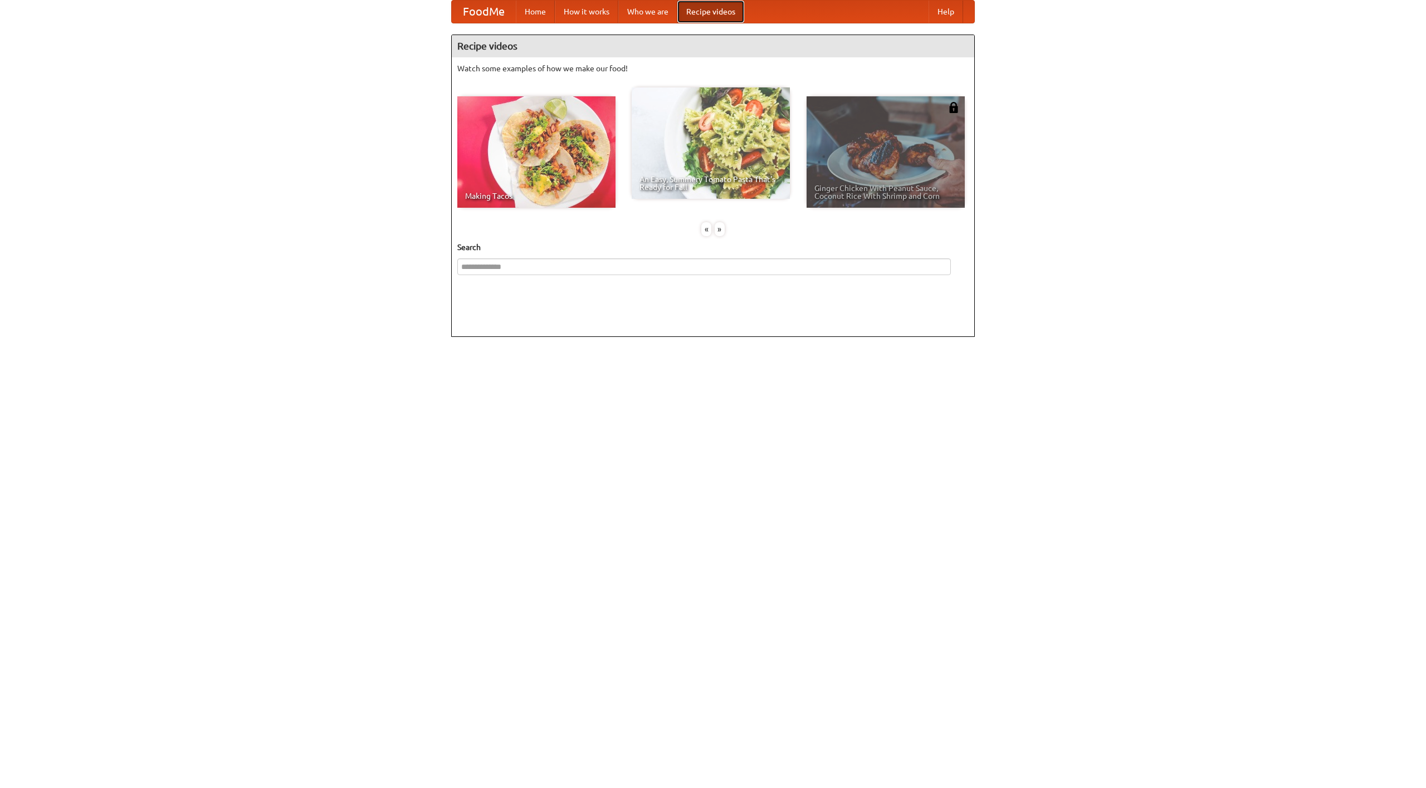 The width and height of the screenshot is (1426, 788). What do you see at coordinates (711, 143) in the screenshot?
I see `a: An Easy, Summery Tomato Pasta That's Ready for Fall` at bounding box center [711, 143].